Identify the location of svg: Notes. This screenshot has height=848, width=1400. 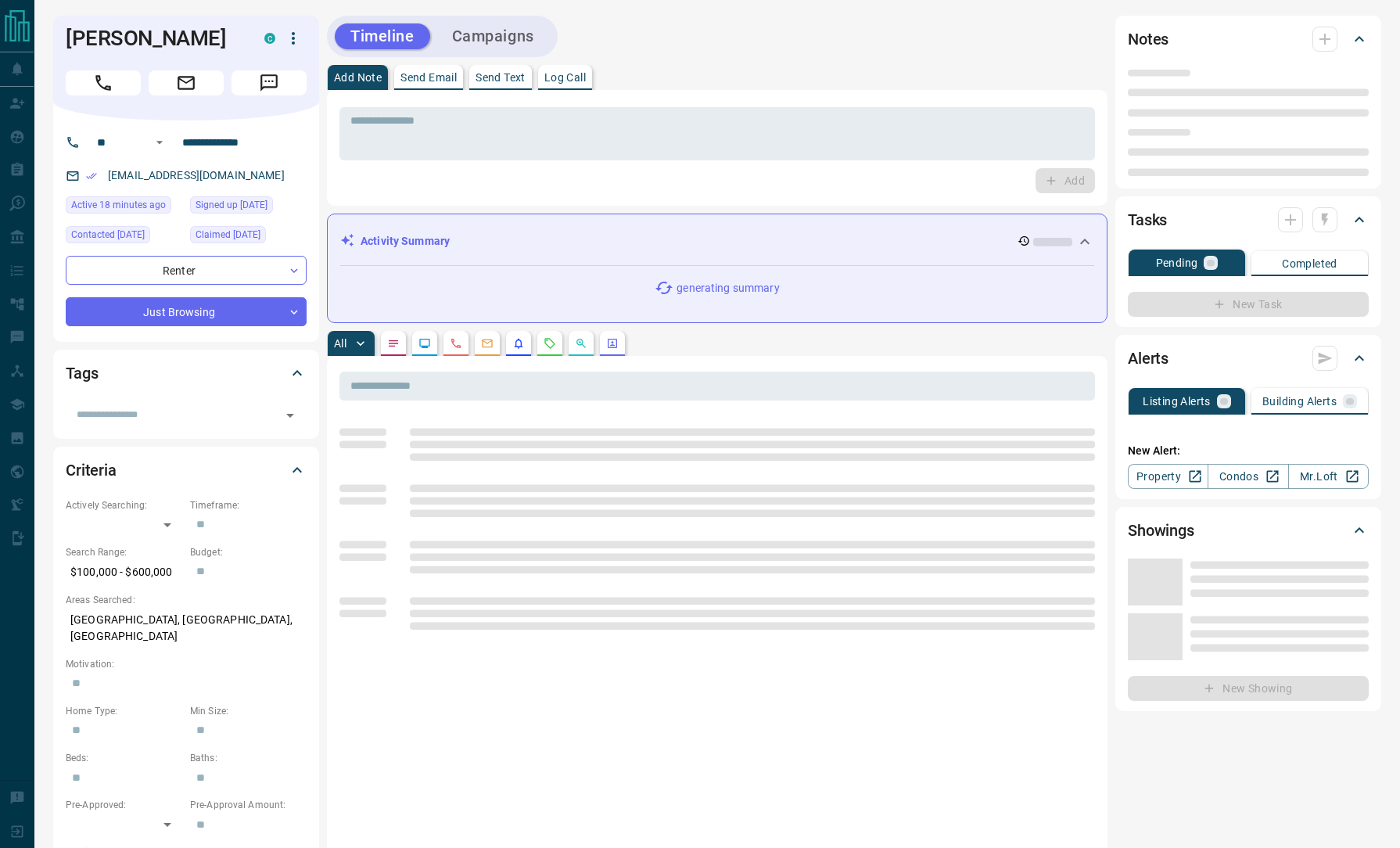
(393, 343).